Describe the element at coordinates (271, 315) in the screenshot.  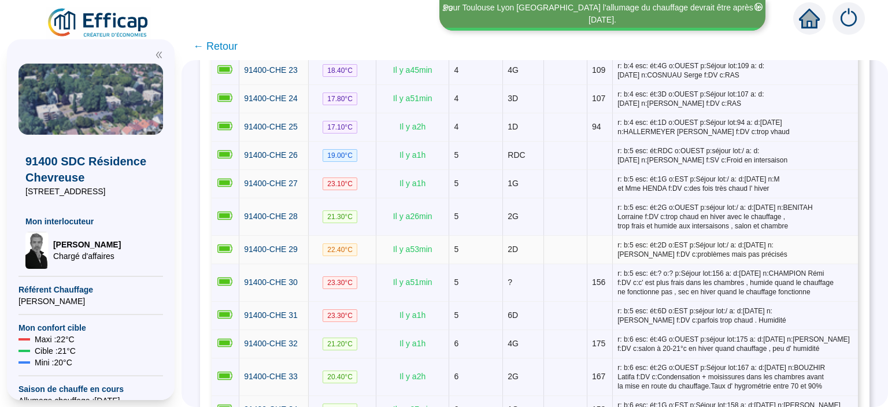
I see `span: 91400-CHE 31` at that location.